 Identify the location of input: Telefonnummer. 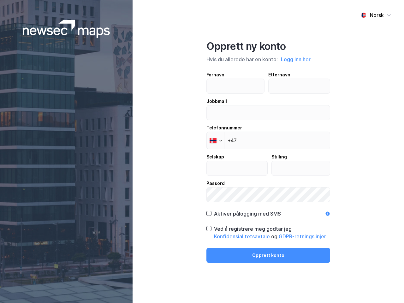
(268, 140).